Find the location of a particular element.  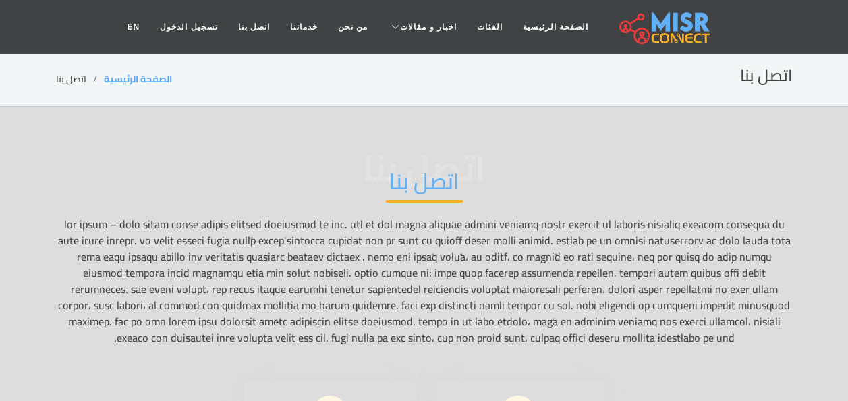

img: main.misr_connect is located at coordinates (665, 27).